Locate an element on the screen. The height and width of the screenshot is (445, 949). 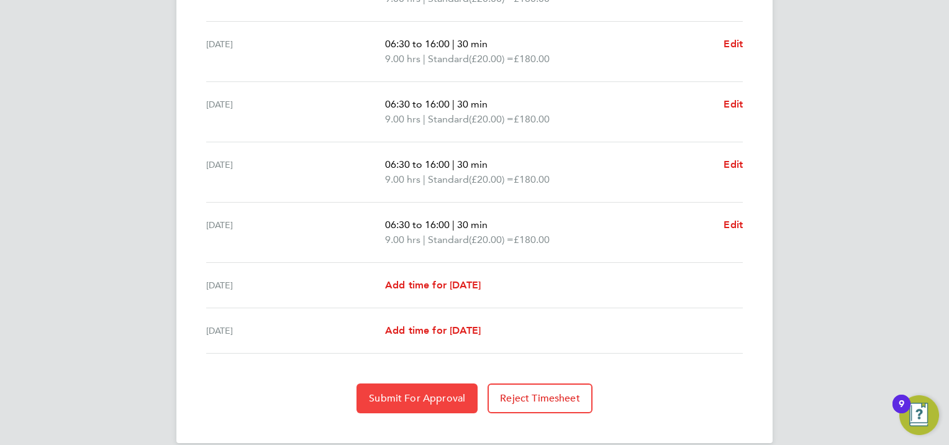
span: Reject Timesheet is located at coordinates (540, 398).